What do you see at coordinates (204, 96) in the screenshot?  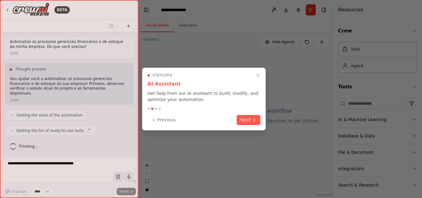 I see `p: Get help from our AI assistant to build, modify, and optimize your automation.` at bounding box center [204, 96].